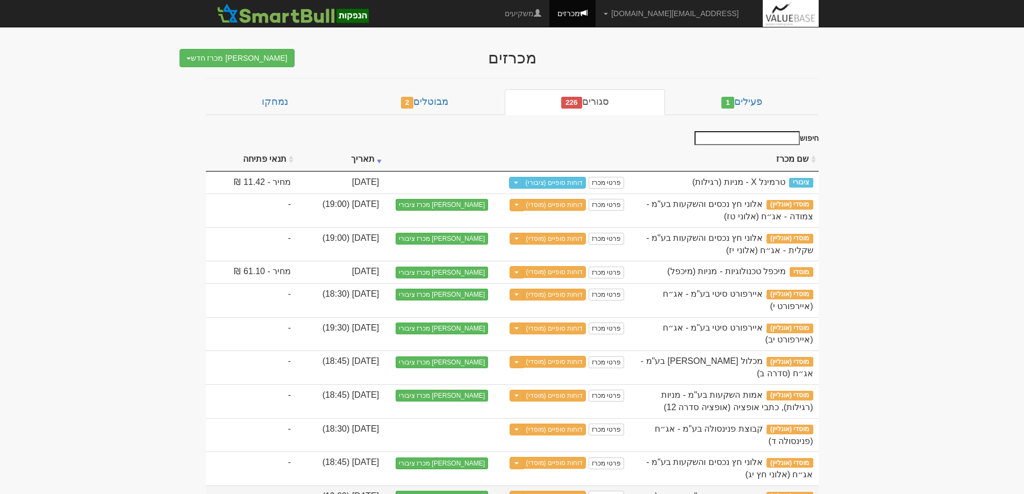  I want to click on label: חיפוש, so click(755, 138).